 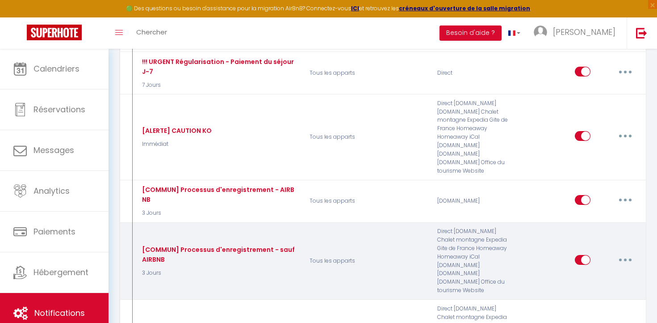 What do you see at coordinates (21, 17) in the screenshot?
I see `button: Ouvrir le widget de chat LiveChat` at bounding box center [21, 17].